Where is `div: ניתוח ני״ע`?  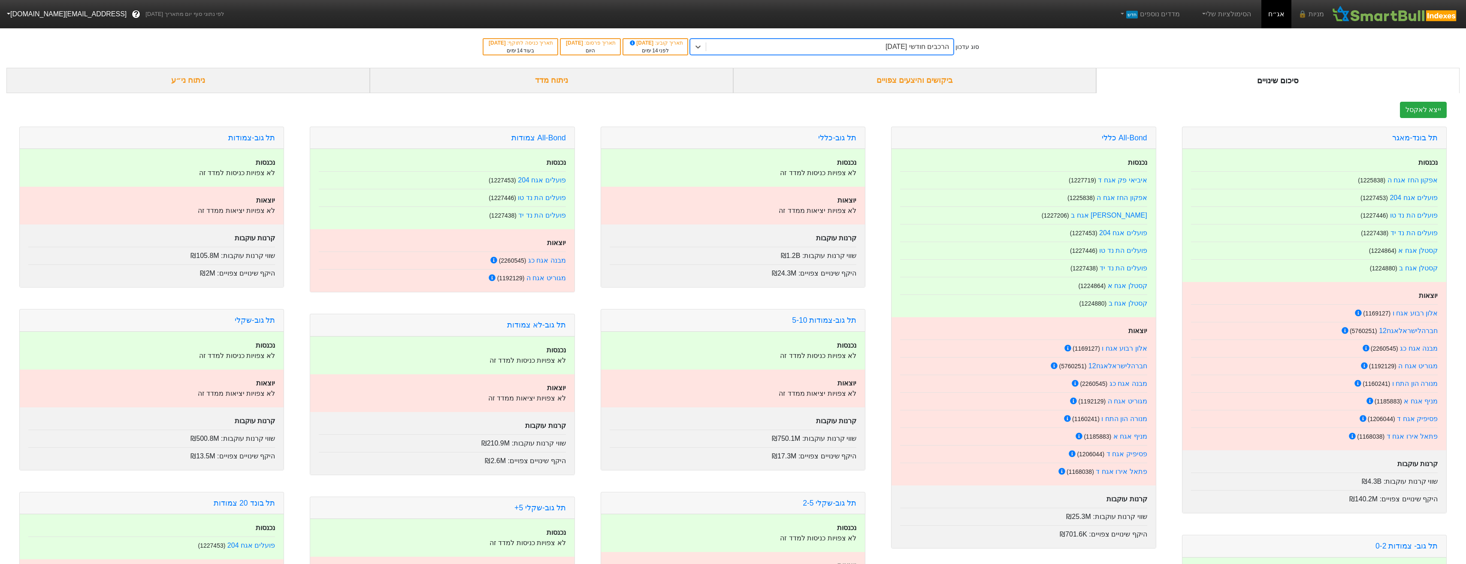 div: ניתוח ני״ע is located at coordinates (188, 80).